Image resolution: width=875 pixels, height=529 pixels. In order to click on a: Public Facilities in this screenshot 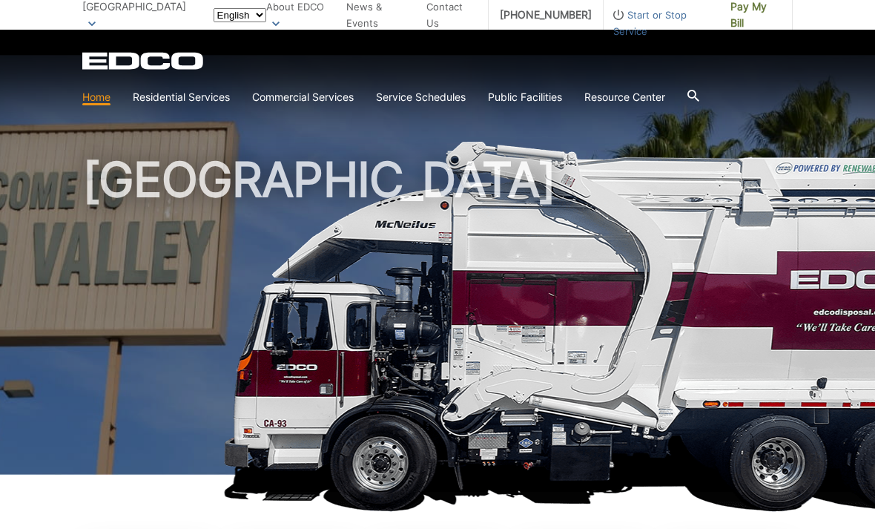, I will do `click(525, 97)`.